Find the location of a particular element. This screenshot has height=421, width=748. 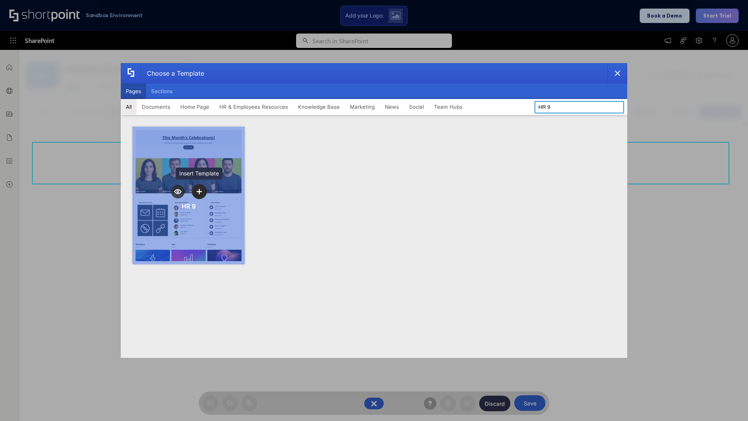

button: Marketing is located at coordinates (362, 107).